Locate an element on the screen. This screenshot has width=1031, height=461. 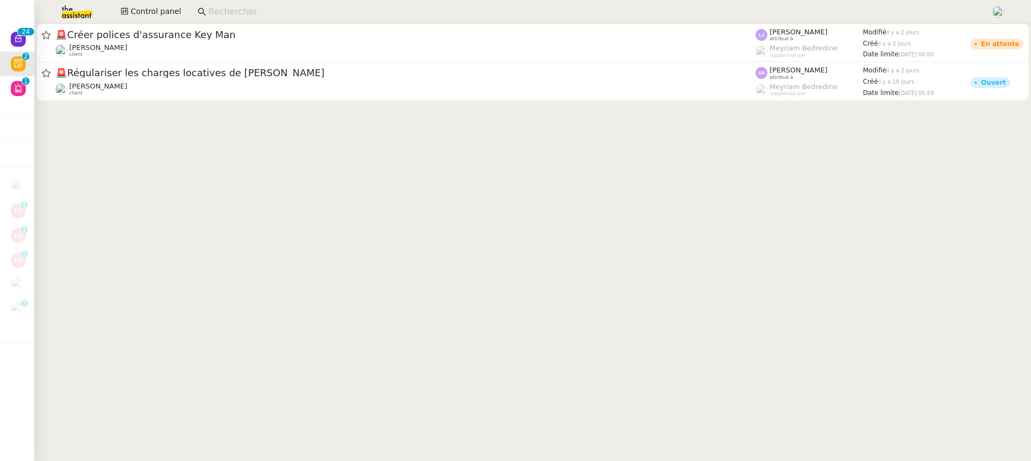
span: Control panel is located at coordinates (156, 11).